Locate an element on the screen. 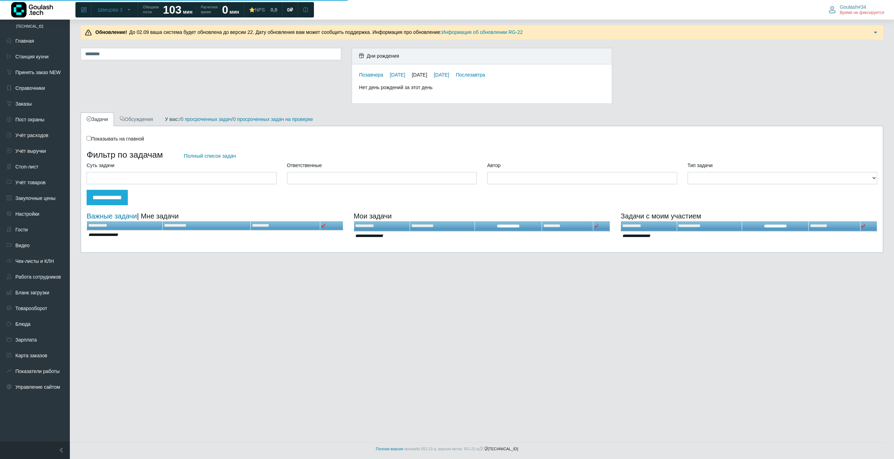  a: Обсуждения is located at coordinates (136, 119).